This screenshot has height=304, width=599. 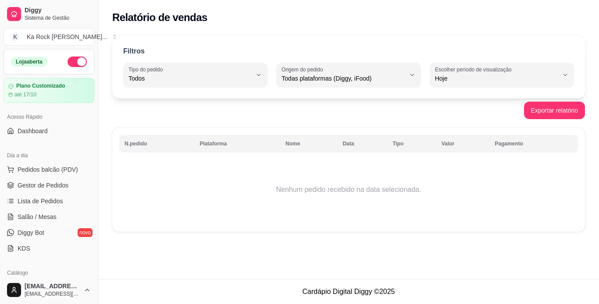 I want to click on button: Escolher período de visualizaçãoHoje, so click(x=502, y=75).